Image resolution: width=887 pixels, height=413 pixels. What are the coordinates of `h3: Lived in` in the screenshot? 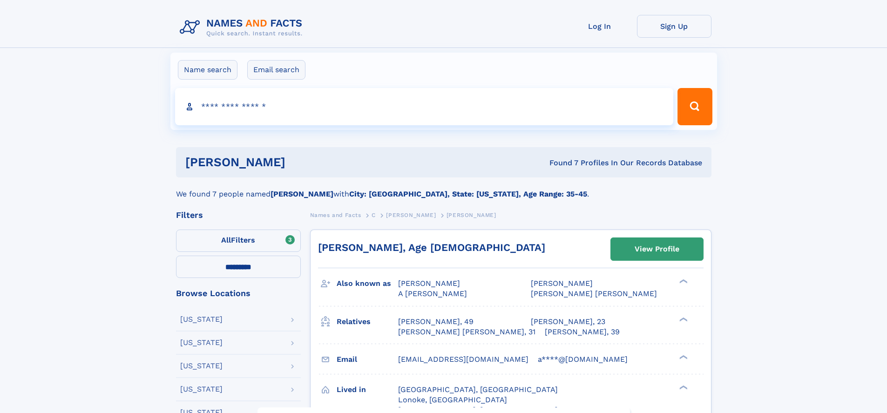 It's located at (367, 390).